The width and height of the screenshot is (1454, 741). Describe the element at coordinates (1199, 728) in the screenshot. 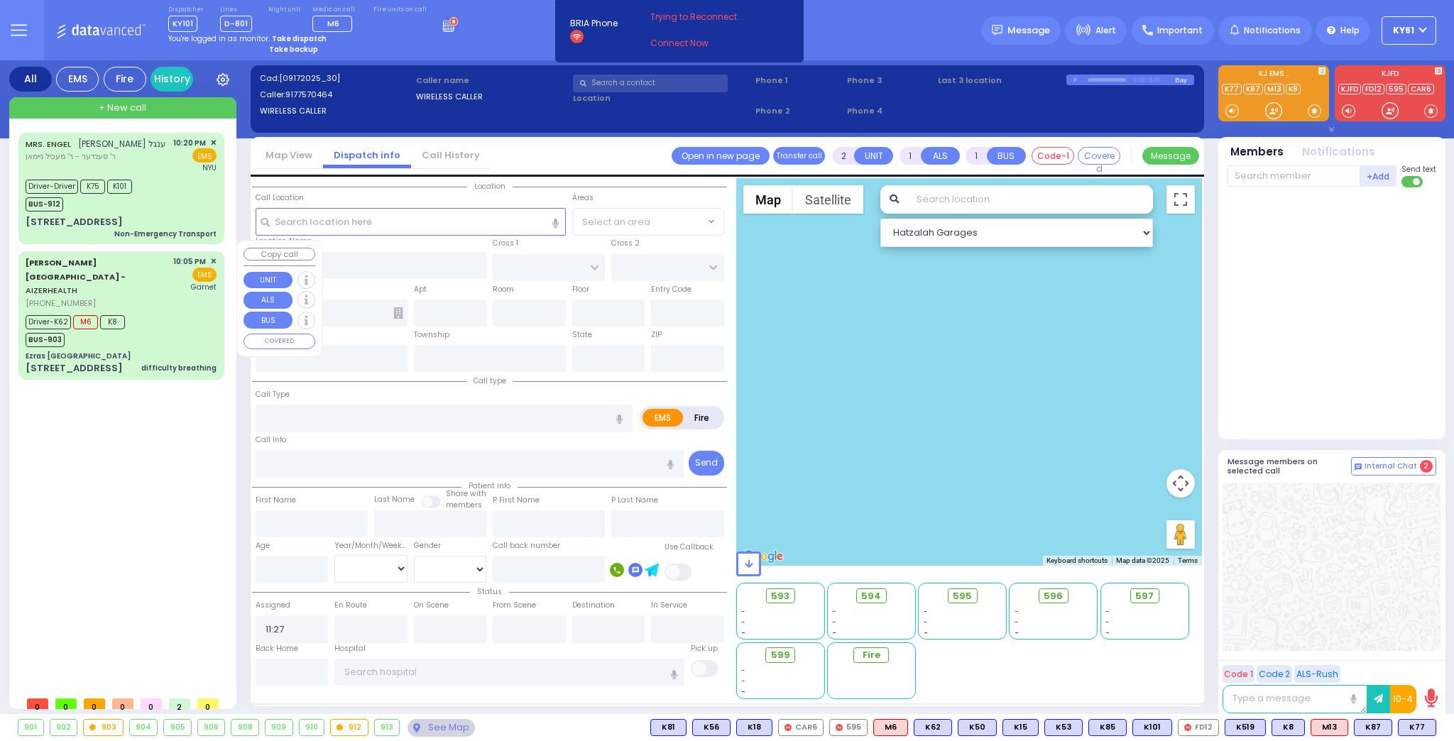

I see `div: FD12` at that location.